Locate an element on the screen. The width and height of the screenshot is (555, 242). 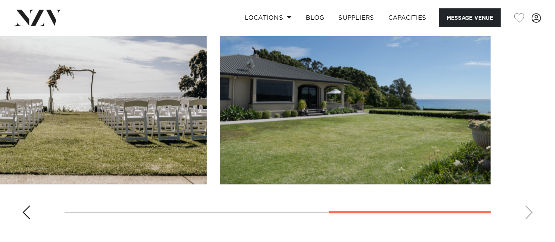
a: SUPPLIERS is located at coordinates (356, 18).